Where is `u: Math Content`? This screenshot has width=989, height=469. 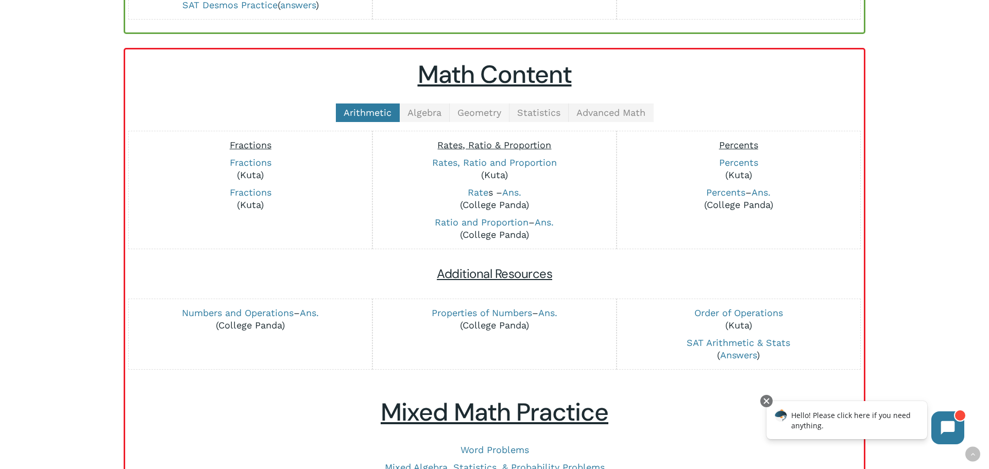
u: Math Content is located at coordinates (494, 74).